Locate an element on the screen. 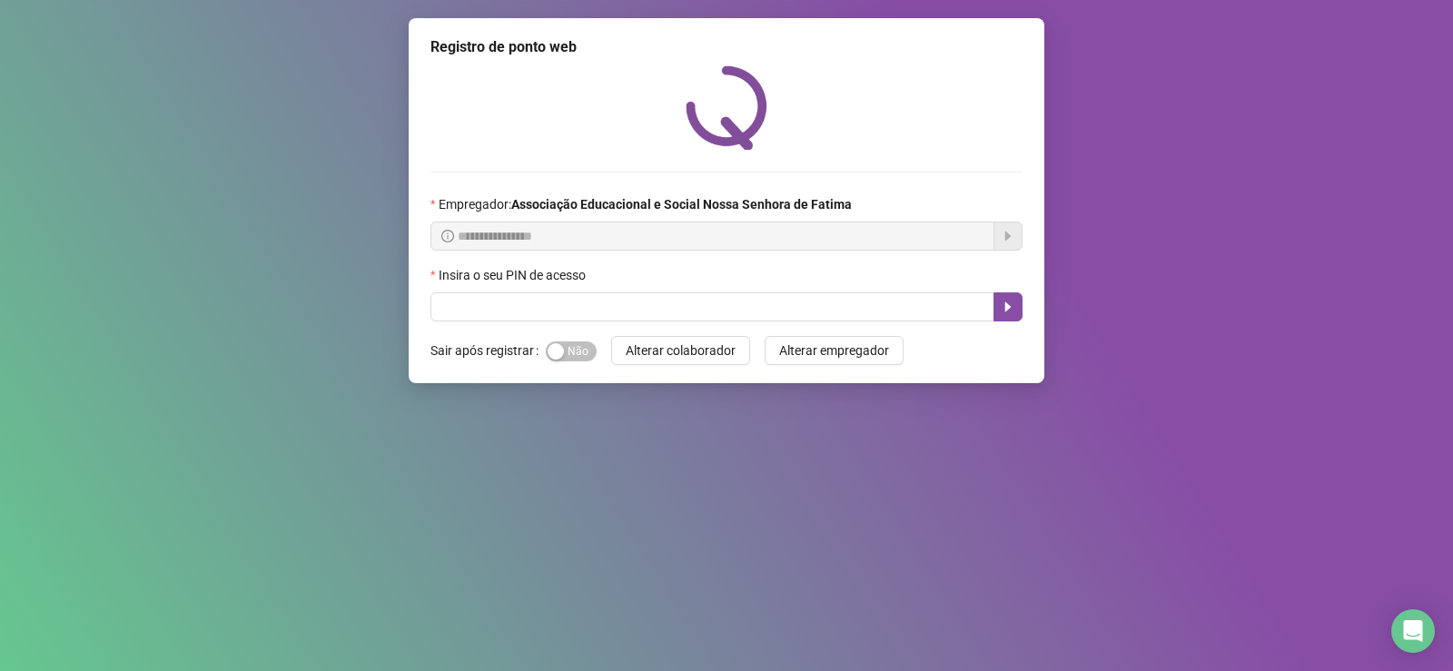 The height and width of the screenshot is (671, 1453). div: Open Intercom Messenger is located at coordinates (1413, 631).